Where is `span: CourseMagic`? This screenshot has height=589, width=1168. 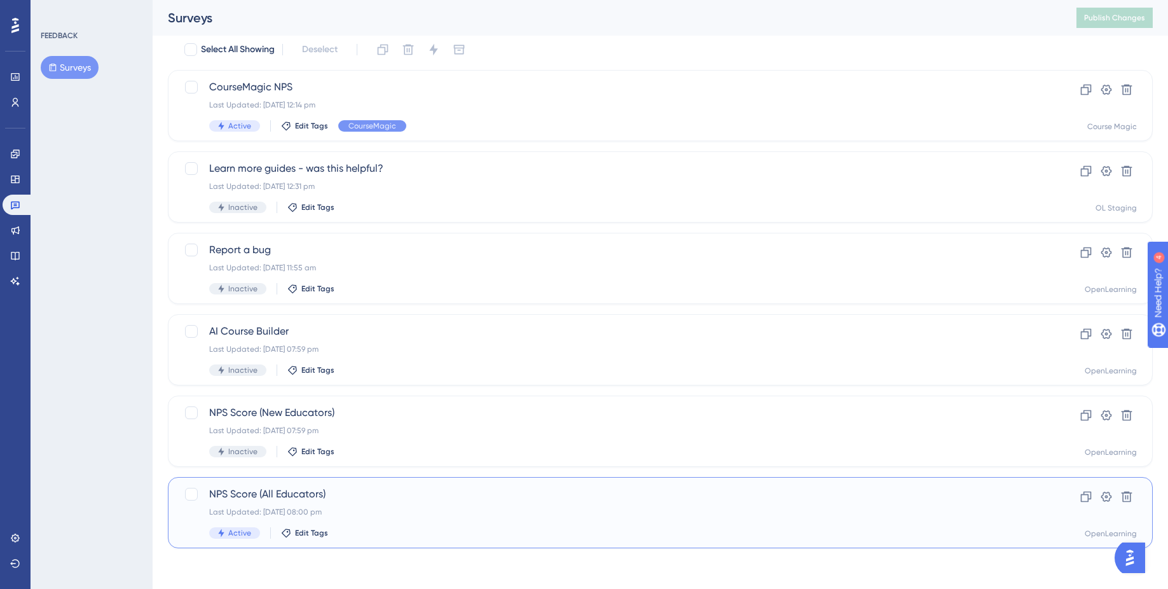
span: CourseMagic is located at coordinates (372, 126).